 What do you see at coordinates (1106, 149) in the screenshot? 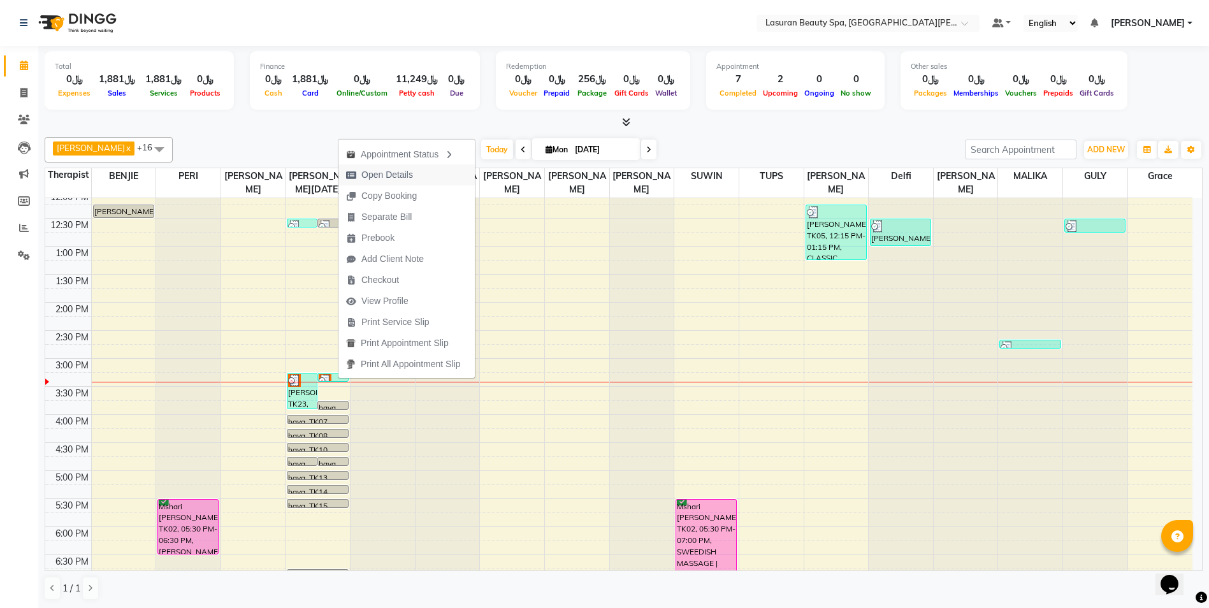
I see `span: ADD NEW` at bounding box center [1106, 149].